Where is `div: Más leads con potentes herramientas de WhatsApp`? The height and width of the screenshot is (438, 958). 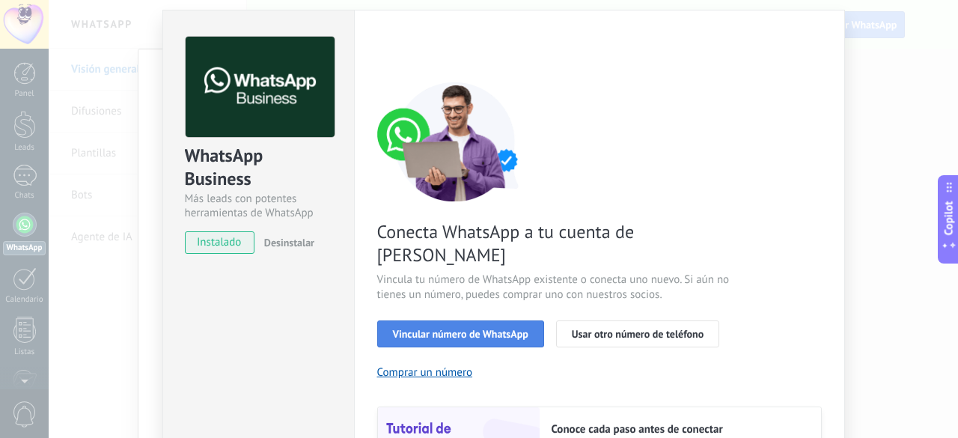
div: Más leads con potentes herramientas de WhatsApp is located at coordinates (258, 206).